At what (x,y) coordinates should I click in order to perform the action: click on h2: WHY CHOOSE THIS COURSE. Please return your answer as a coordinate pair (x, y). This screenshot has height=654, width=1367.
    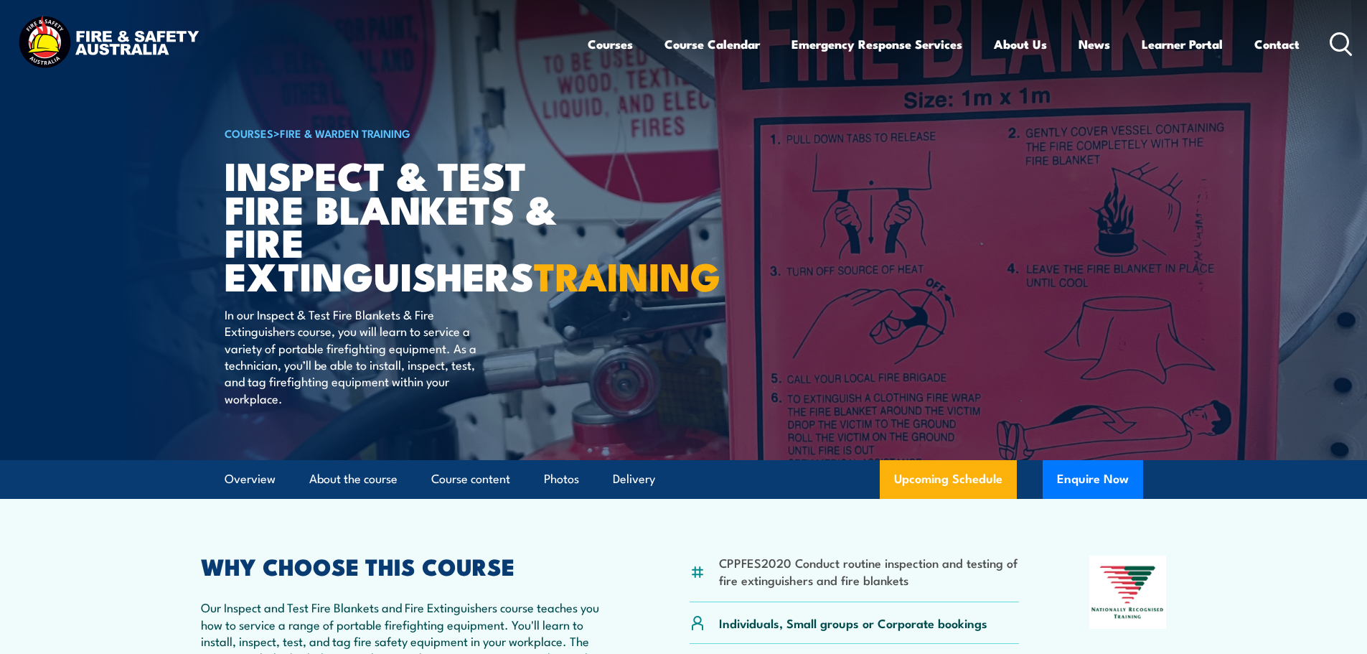
    Looking at the image, I should click on (410, 565).